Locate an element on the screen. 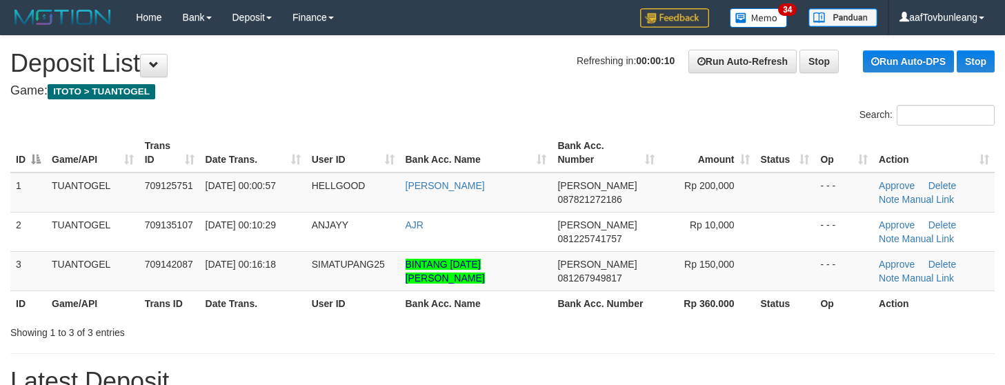 This screenshot has width=1005, height=385. span: Refreshing in: is located at coordinates (626, 61).